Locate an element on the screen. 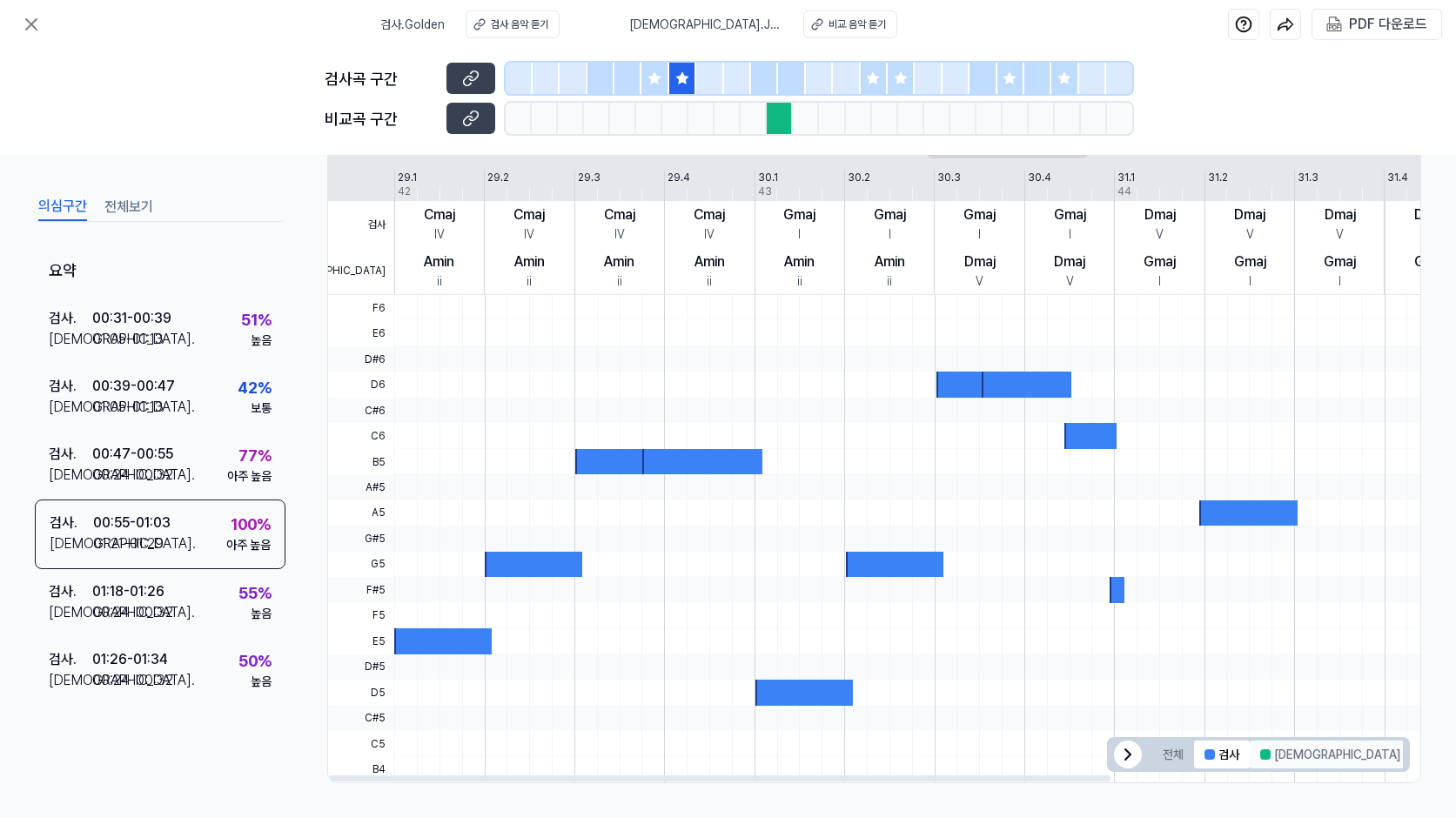 This screenshot has height=818, width=1456. span: F6 is located at coordinates (361, 307).